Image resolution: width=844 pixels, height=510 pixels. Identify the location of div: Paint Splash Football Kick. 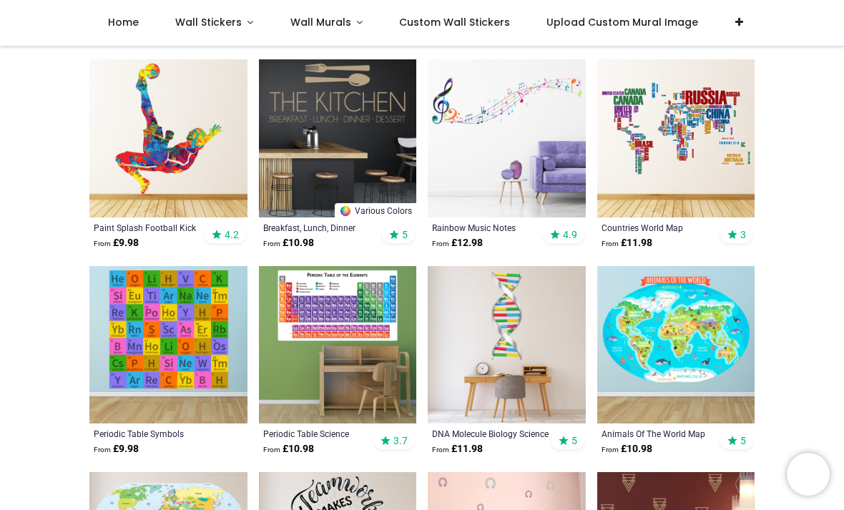
(153, 228).